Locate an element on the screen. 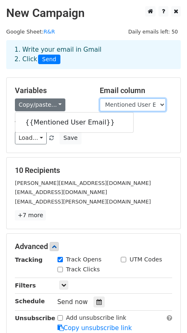 The image size is (187, 333). div: Chat Widget is located at coordinates (166, 313).